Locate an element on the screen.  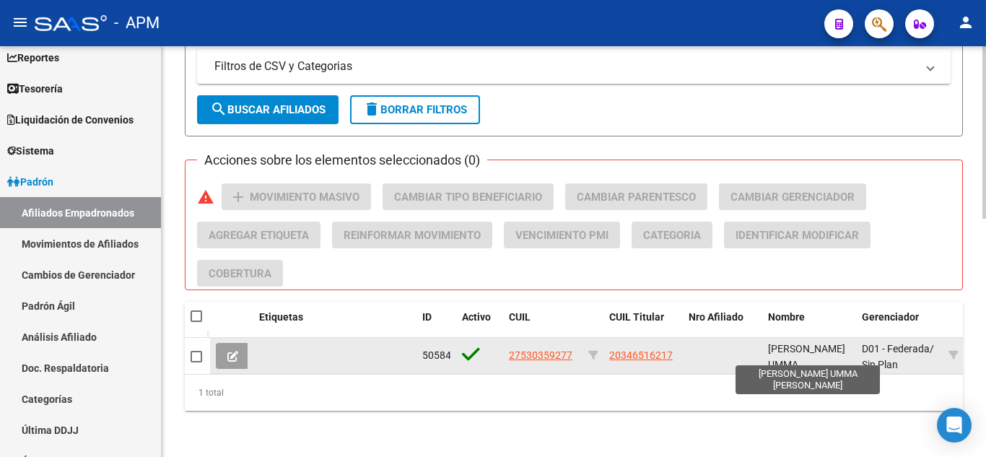
mat-icon: menu is located at coordinates (20, 22).